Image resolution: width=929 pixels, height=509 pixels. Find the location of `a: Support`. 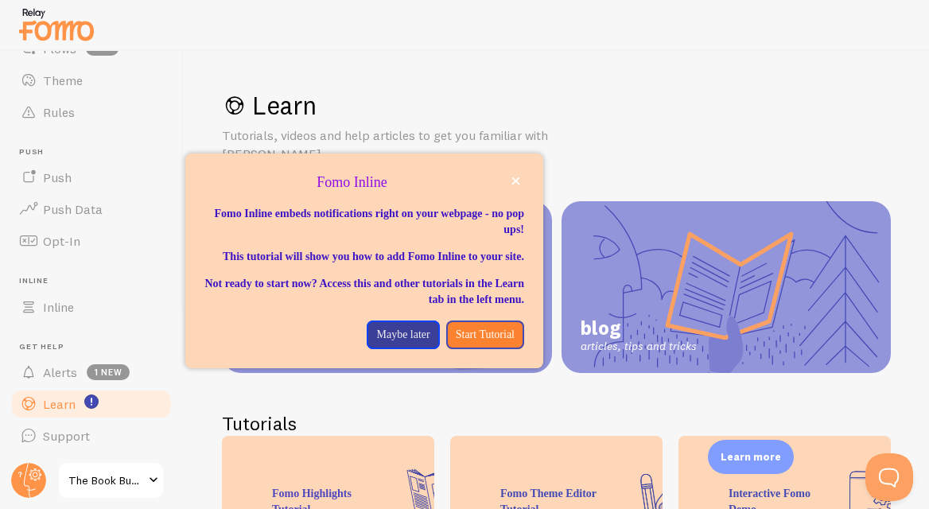

a: Support is located at coordinates (91, 436).